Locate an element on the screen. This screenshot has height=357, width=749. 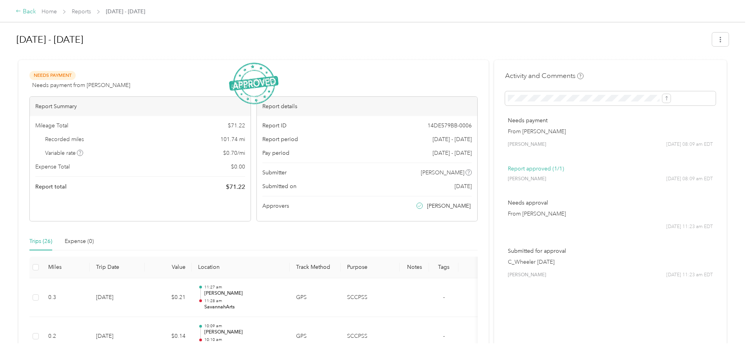
a: Reports is located at coordinates (81, 11).